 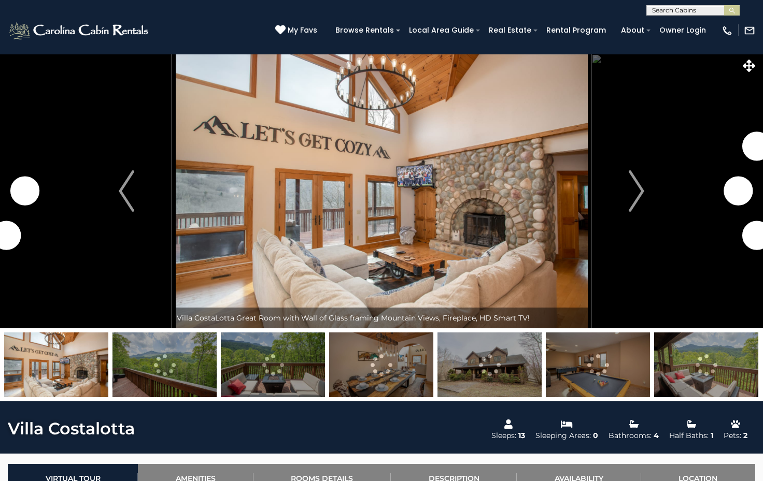 I want to click on img: 163273059, so click(x=597, y=365).